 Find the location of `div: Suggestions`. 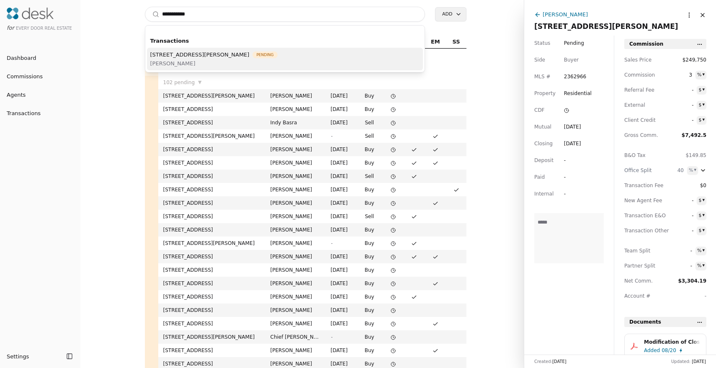

div: Suggestions is located at coordinates (285, 52).